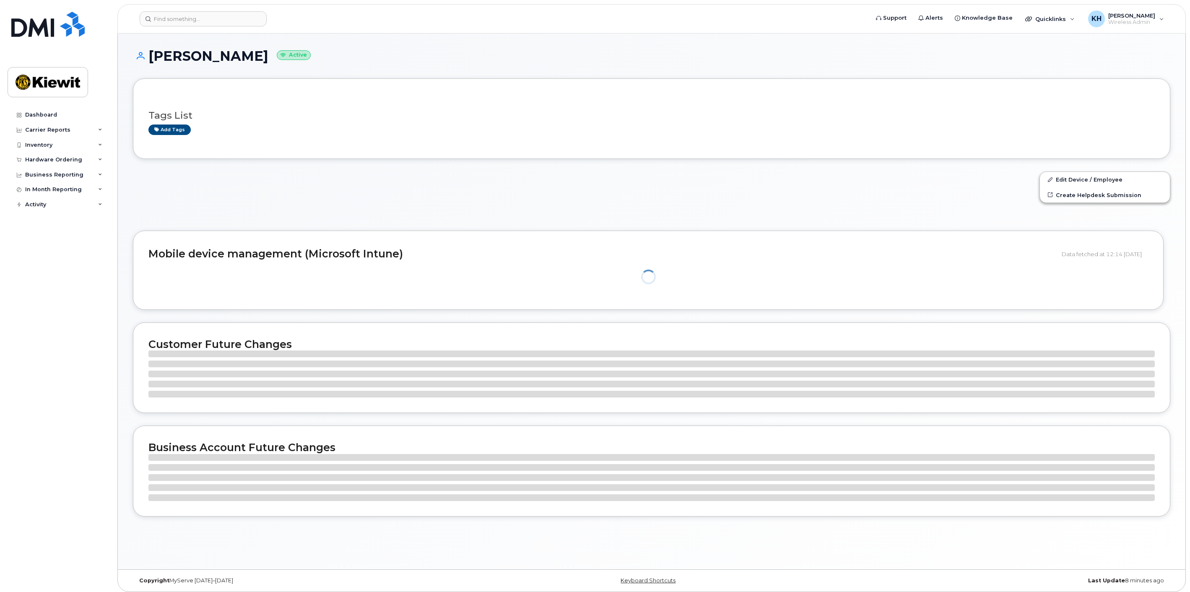 The image size is (1190, 592). Describe the element at coordinates (1105, 195) in the screenshot. I see `a: Create Helpdesk Submission` at that location.